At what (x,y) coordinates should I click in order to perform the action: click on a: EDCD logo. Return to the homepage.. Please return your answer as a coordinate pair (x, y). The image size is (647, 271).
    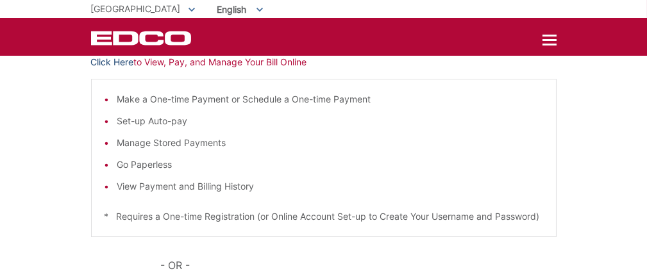
    Looking at the image, I should click on (142, 38).